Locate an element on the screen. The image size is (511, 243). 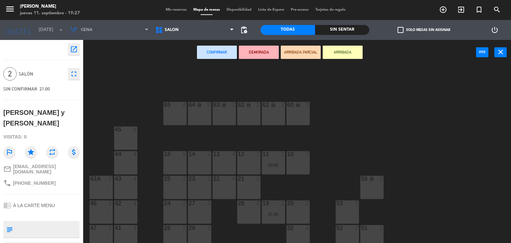
i: subject is located at coordinates (9, 229).